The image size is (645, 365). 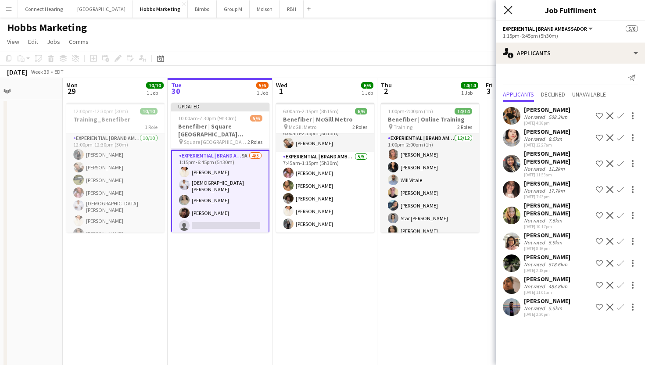 I want to click on span: Comms, so click(x=79, y=42).